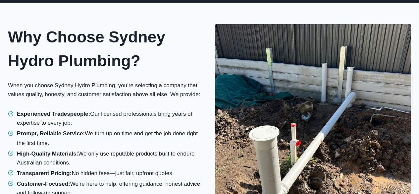 This screenshot has height=194, width=419. Describe the element at coordinates (44, 173) in the screenshot. I see `strong: Transparent Pricing:` at that location.